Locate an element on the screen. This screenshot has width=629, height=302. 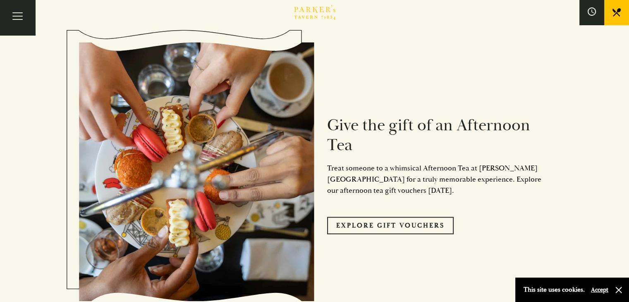
button: Accept is located at coordinates (599, 289).